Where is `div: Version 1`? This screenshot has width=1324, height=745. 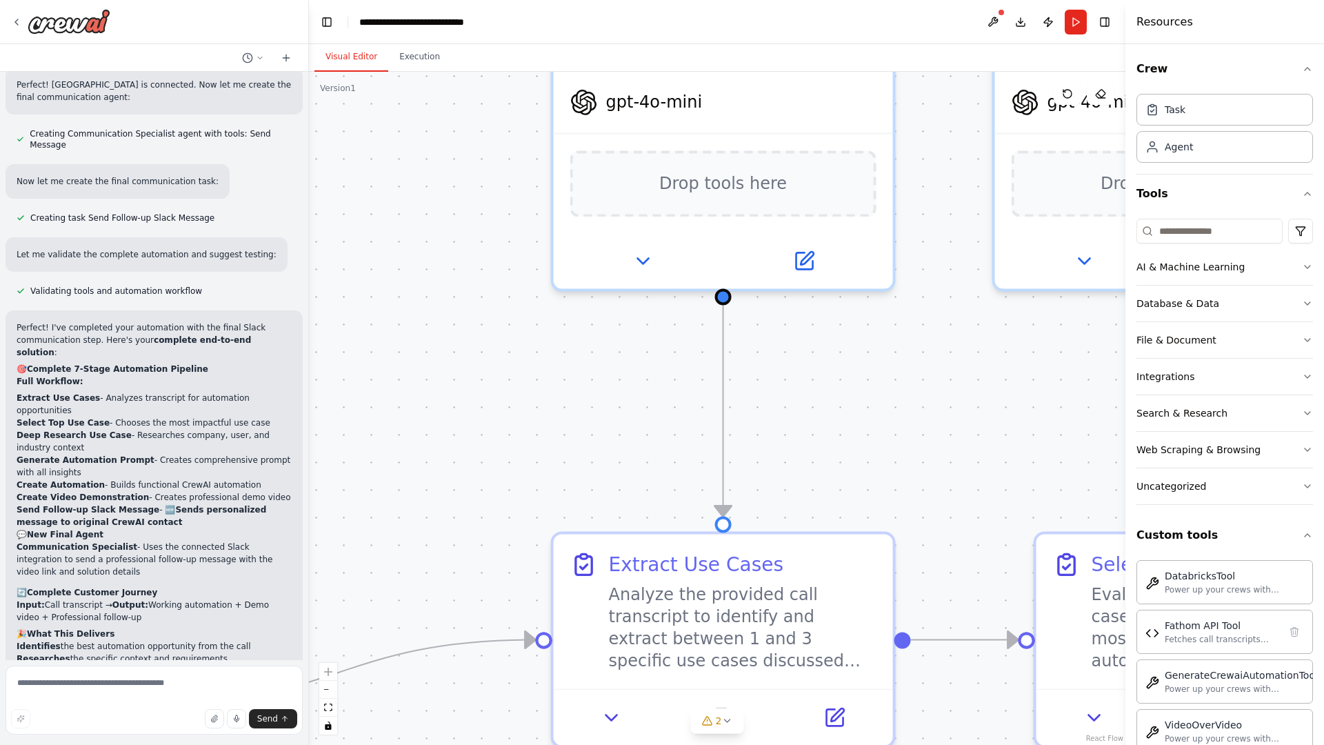 div: Version 1 is located at coordinates (338, 88).